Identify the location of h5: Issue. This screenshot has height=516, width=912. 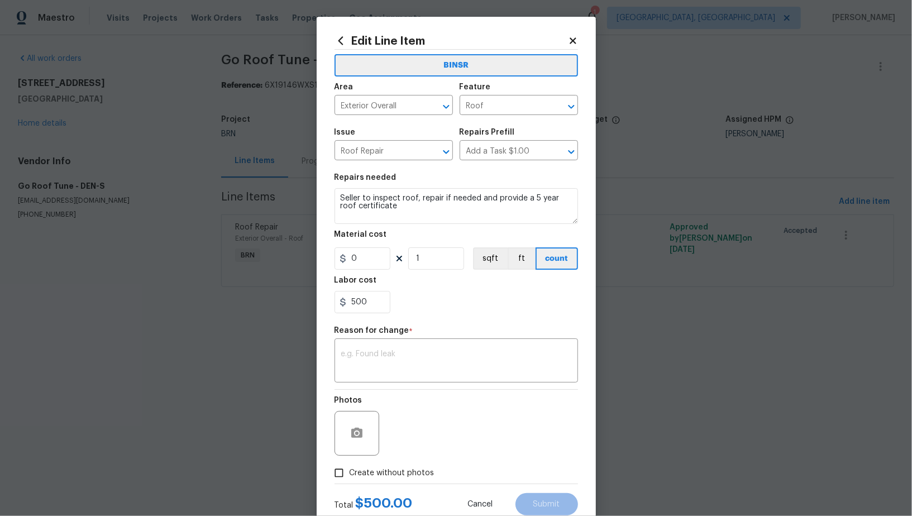
(345, 132).